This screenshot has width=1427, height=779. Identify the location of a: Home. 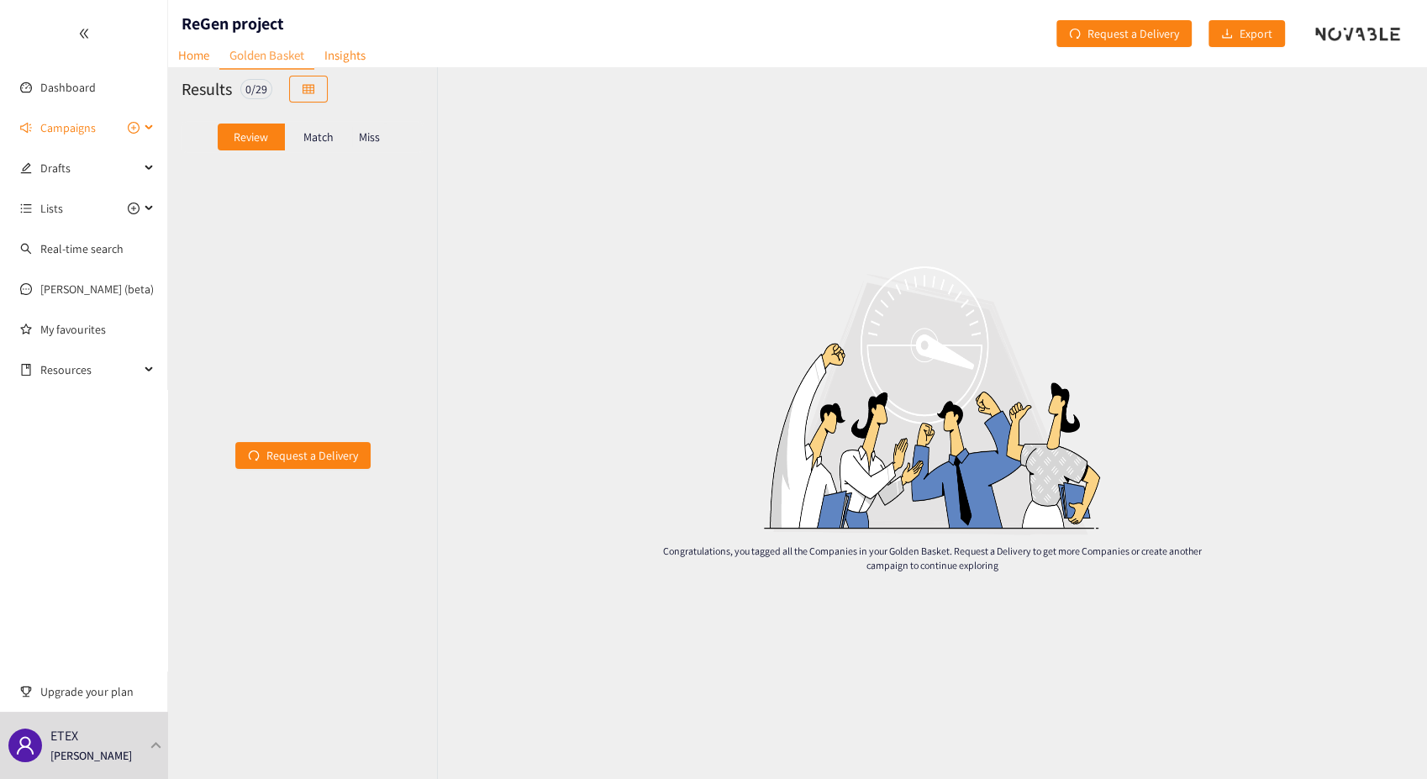
(193, 55).